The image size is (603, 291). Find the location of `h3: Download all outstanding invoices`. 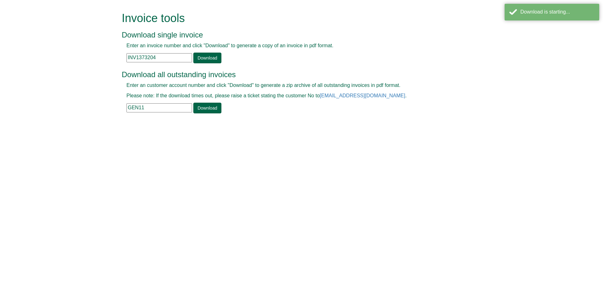

h3: Download all outstanding invoices is located at coordinates (294, 75).